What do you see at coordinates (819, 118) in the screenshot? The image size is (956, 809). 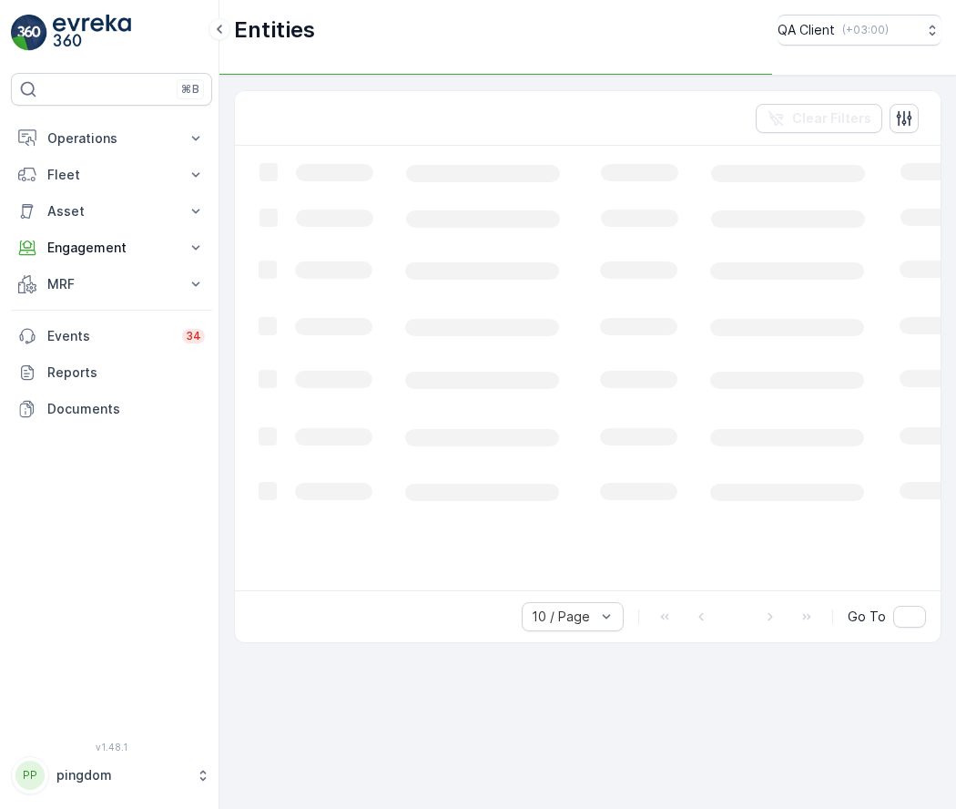 I see `button: Clear Filters` at bounding box center [819, 118].